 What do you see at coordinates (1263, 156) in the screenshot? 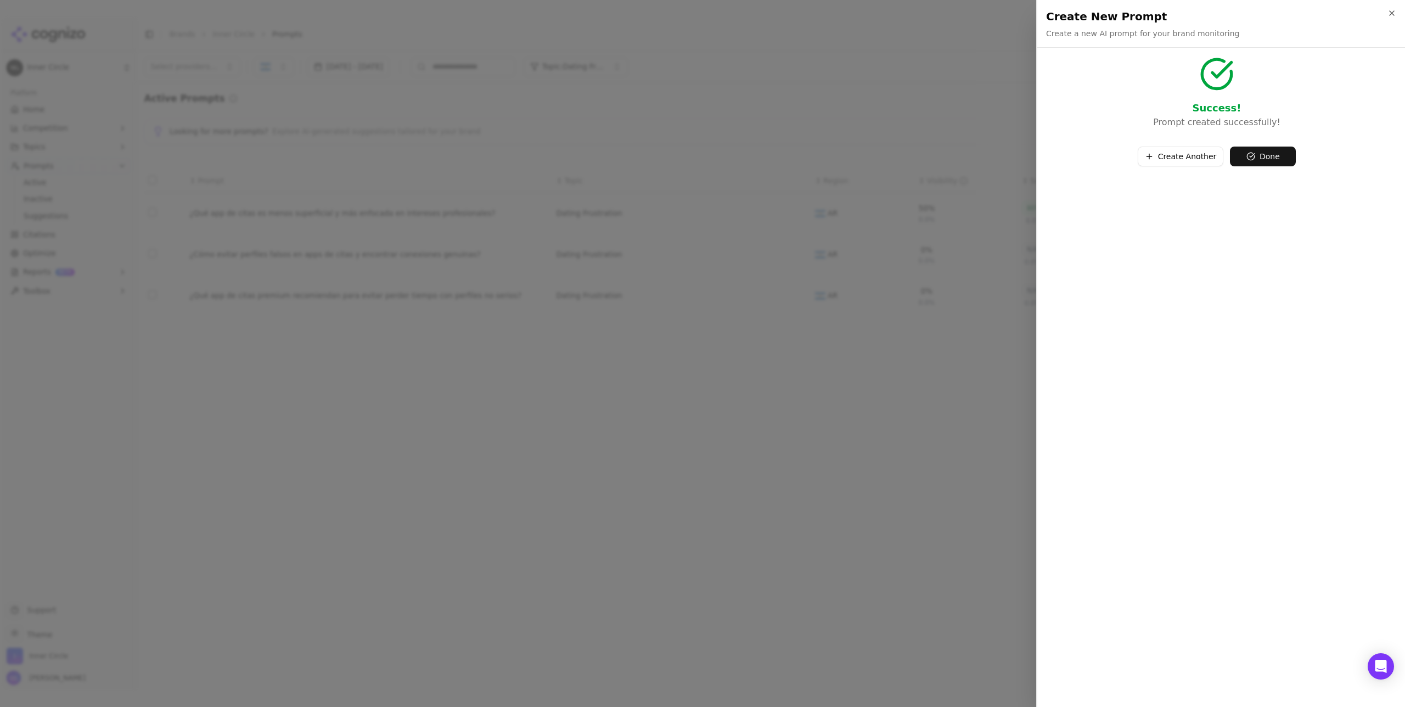
I see `button: Done` at bounding box center [1263, 156].